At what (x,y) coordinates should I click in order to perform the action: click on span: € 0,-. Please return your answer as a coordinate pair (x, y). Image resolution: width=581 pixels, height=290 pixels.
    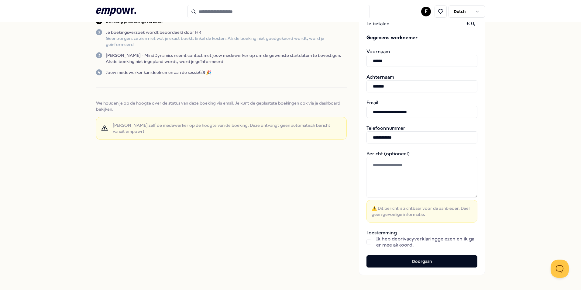
    Looking at the image, I should click on (472, 24).